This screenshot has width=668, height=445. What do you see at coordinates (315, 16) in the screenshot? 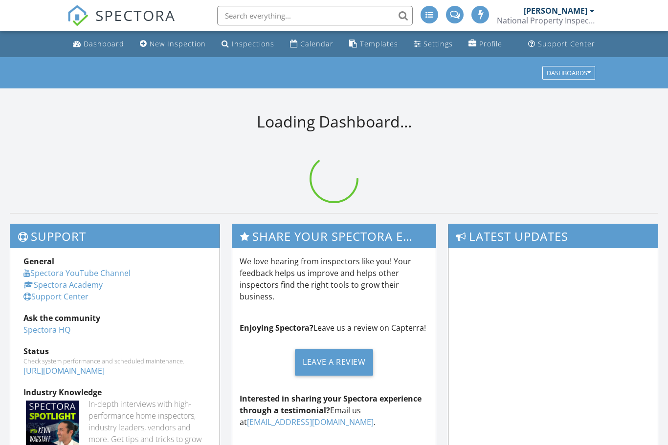
I see `input: Search everything...` at bounding box center [315, 16].